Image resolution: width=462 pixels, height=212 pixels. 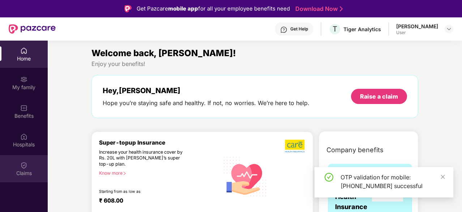 I want to click on div: Enjoy your benefits!, so click(x=255, y=64).